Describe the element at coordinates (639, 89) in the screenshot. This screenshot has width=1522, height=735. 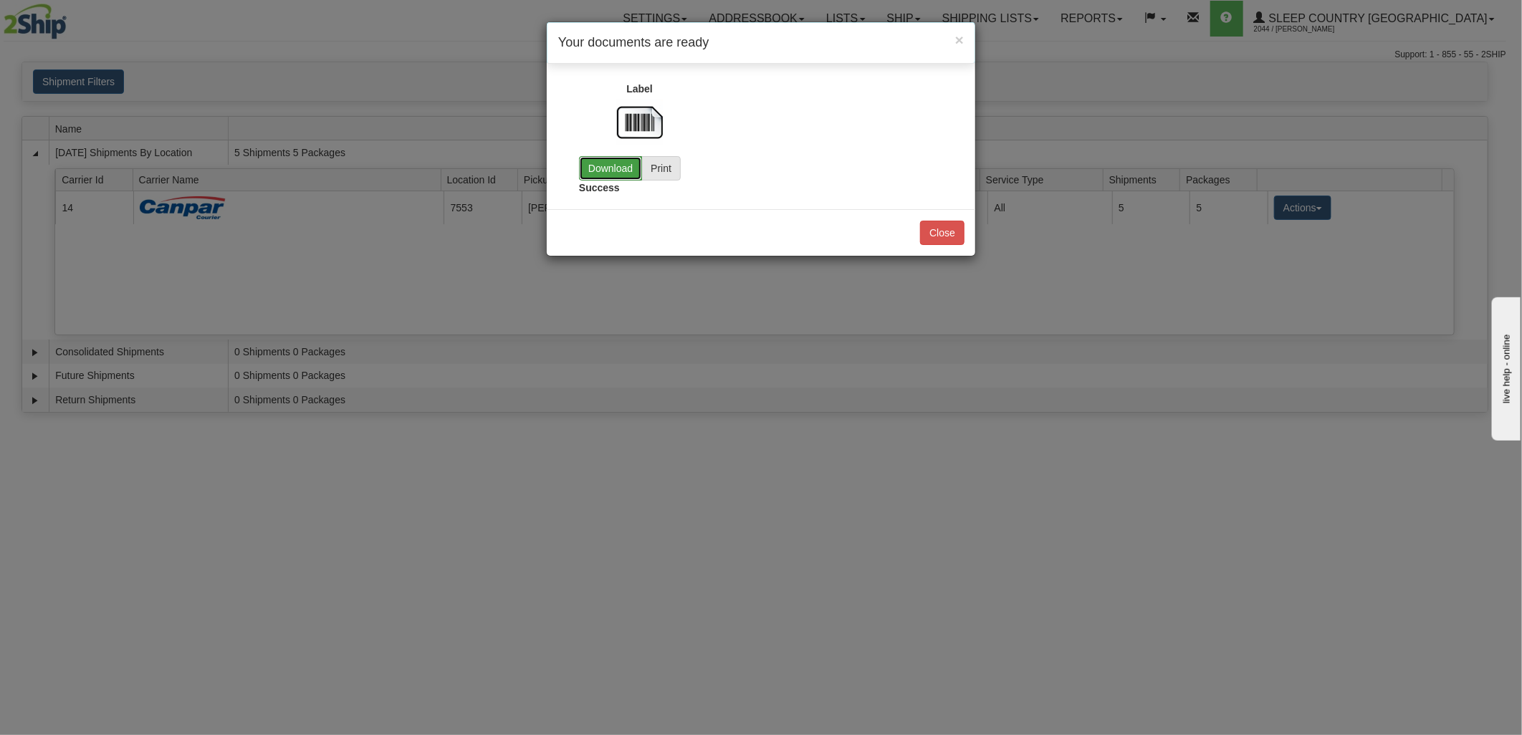
I see `label: Label` at that location.